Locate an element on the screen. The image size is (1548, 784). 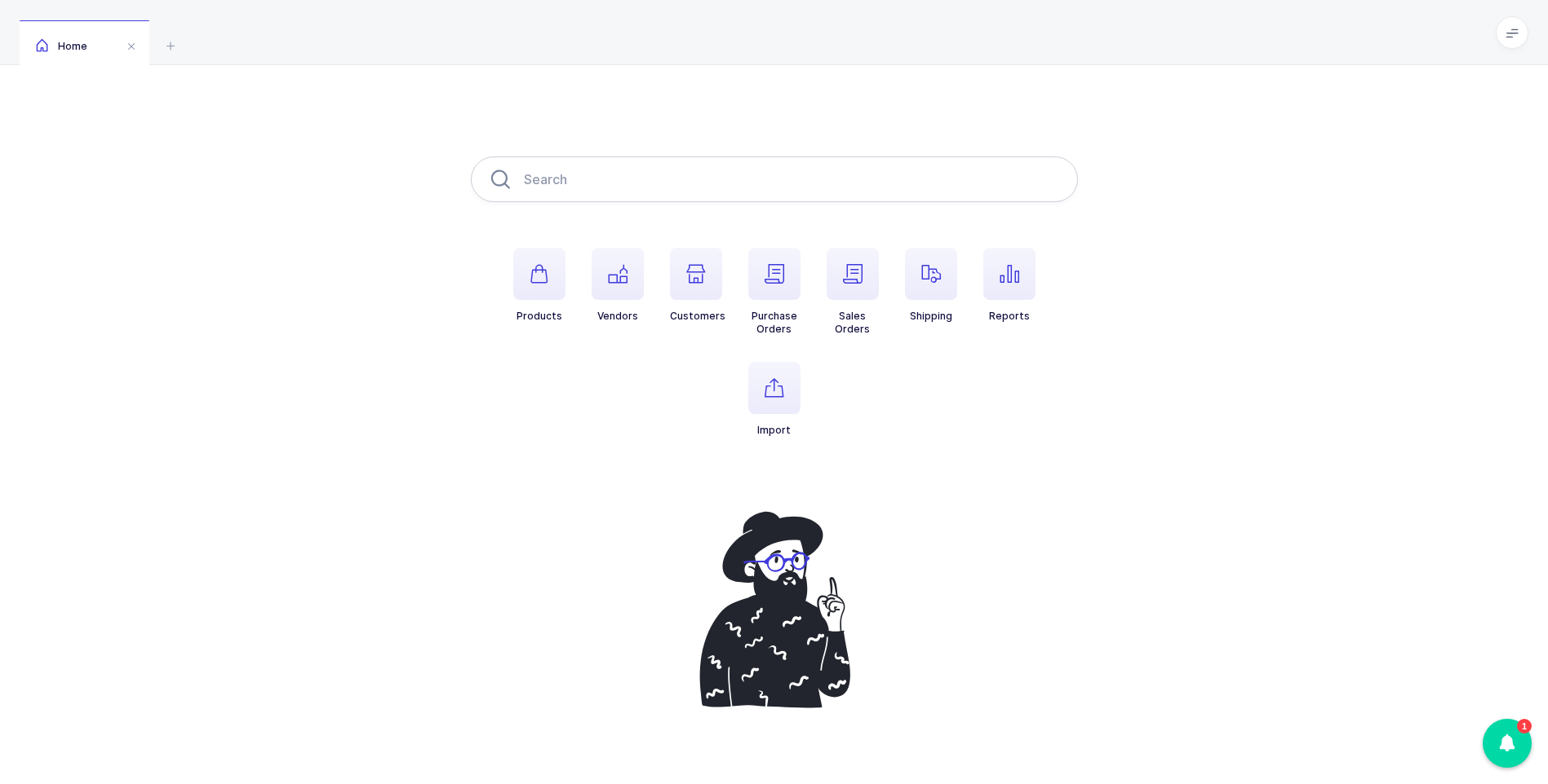
button: PurchaseOrders is located at coordinates (774, 292).